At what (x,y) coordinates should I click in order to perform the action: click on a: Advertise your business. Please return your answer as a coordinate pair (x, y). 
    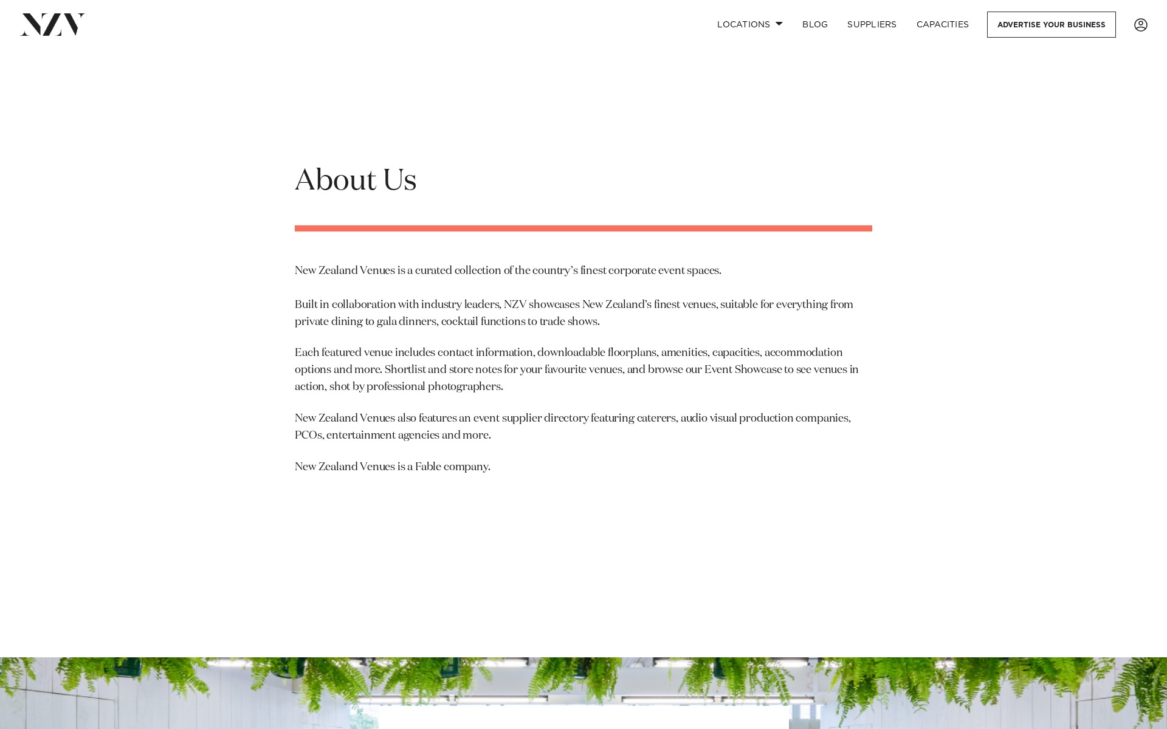
    Looking at the image, I should click on (1051, 24).